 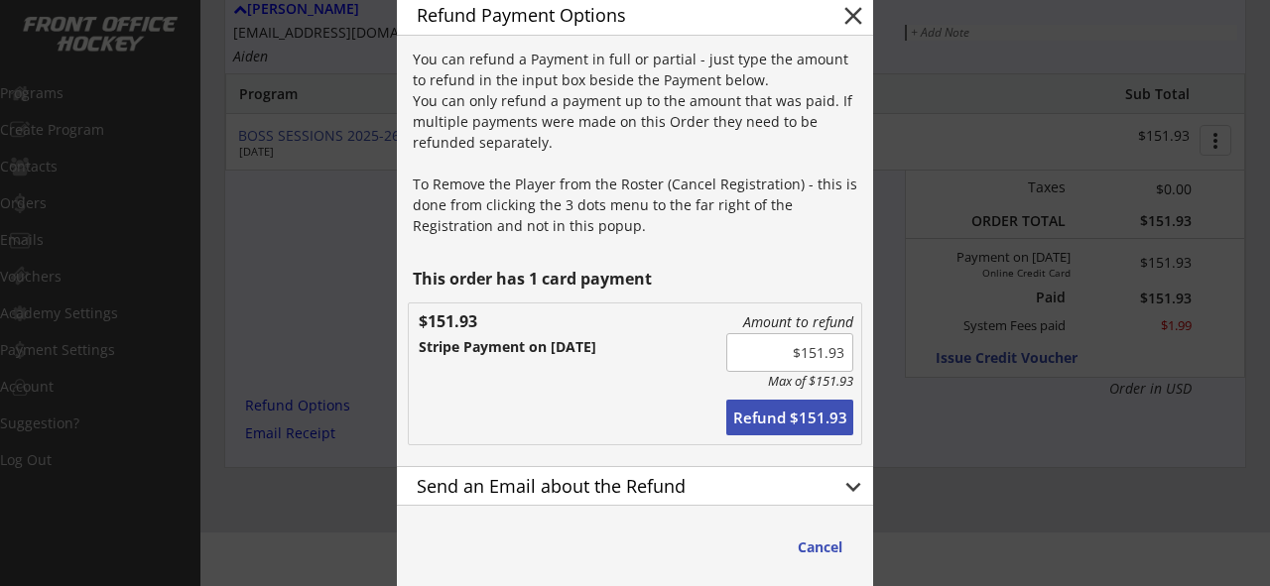 What do you see at coordinates (468, 321) in the screenshot?
I see `div: $151.93` at bounding box center [468, 321].